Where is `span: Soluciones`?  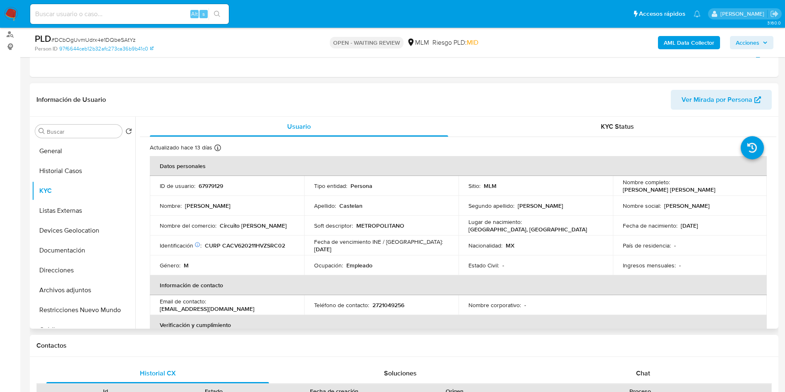
span: Soluciones is located at coordinates (400, 373).